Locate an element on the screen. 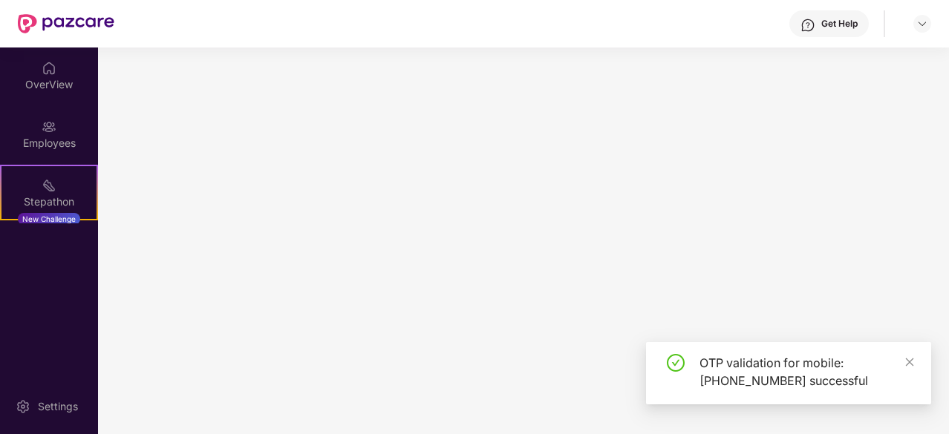 The image size is (949, 434). div: New Challenge is located at coordinates (49, 219).